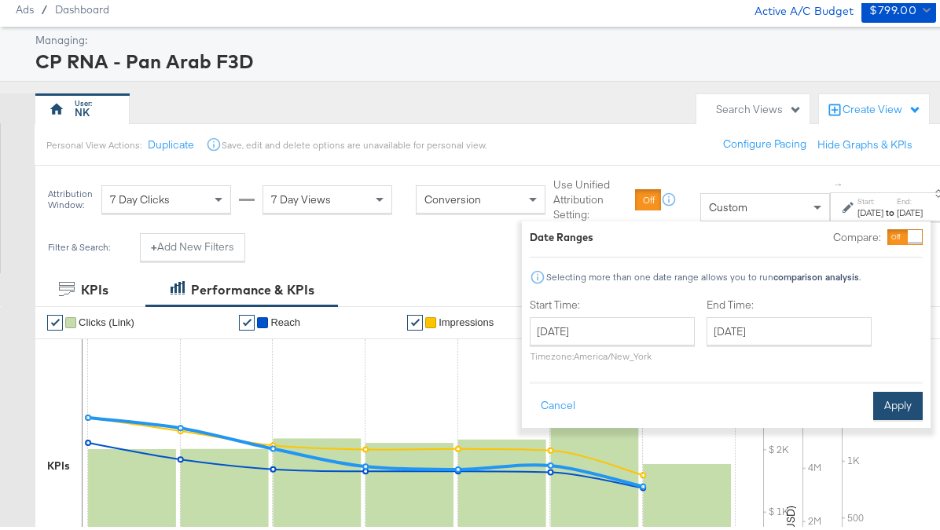 Image resolution: width=940 pixels, height=530 pixels. Describe the element at coordinates (93, 142) in the screenshot. I see `div: Personal View Actions:` at that location.